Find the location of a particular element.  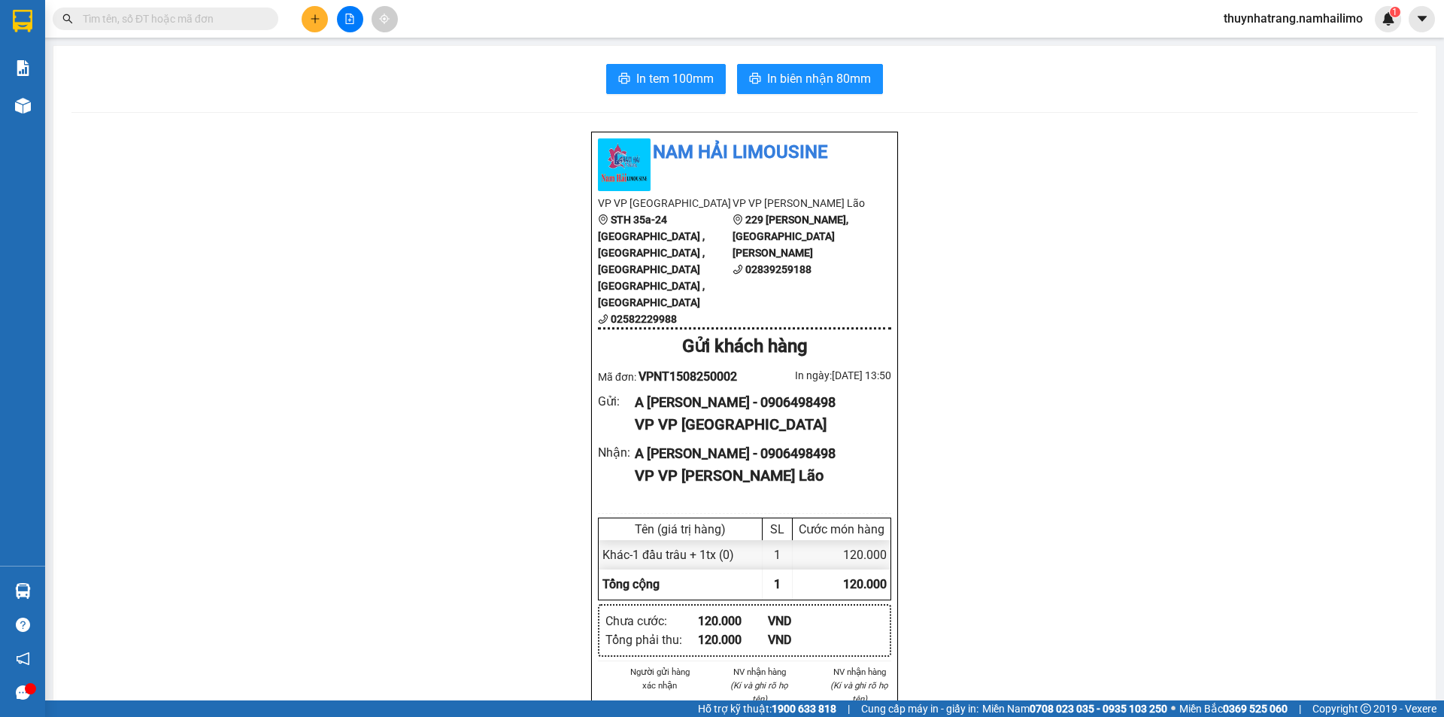

img: icon-new-feature is located at coordinates (1388, 19).